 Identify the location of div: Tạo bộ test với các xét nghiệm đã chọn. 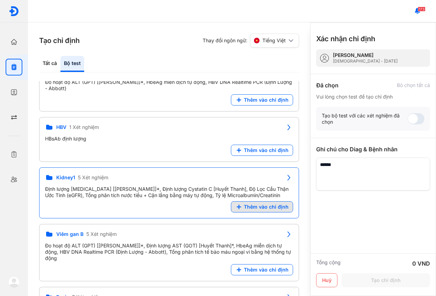
(365, 119).